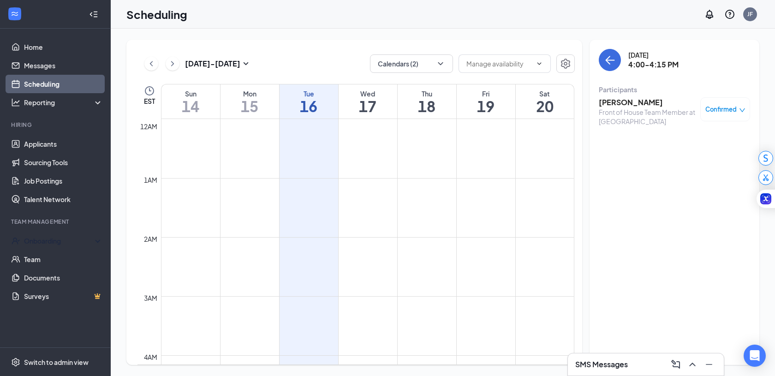 This screenshot has width=775, height=376. I want to click on h3: 4:00-4:15 PM, so click(653, 65).